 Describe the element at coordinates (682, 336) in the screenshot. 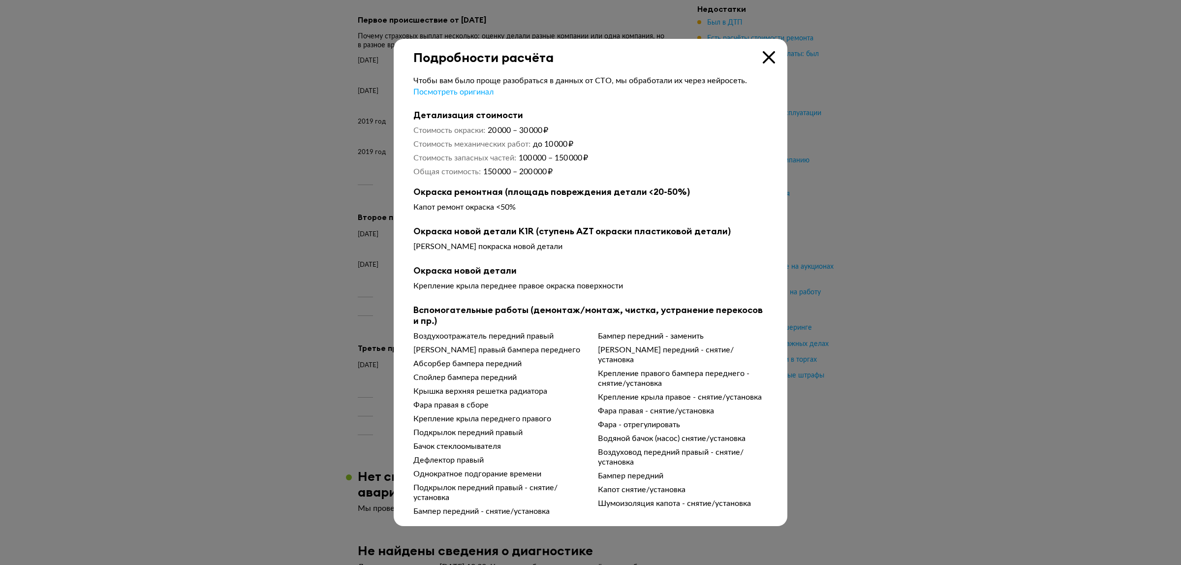

I see `div: Бампер передний - заменить` at that location.